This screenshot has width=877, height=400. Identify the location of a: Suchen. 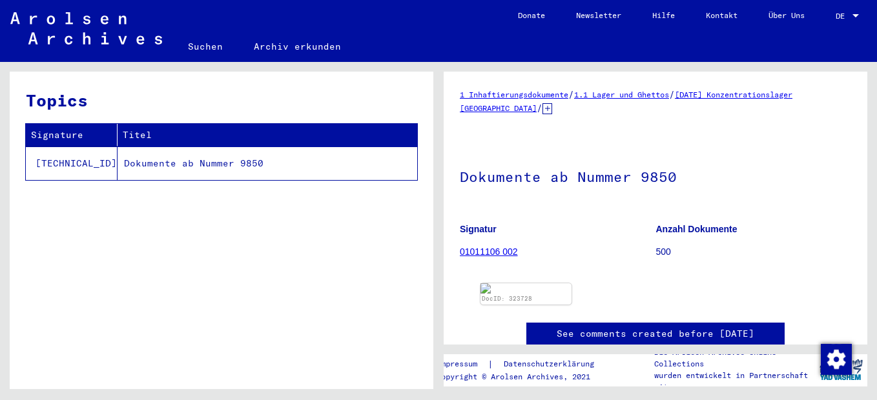
(205, 46).